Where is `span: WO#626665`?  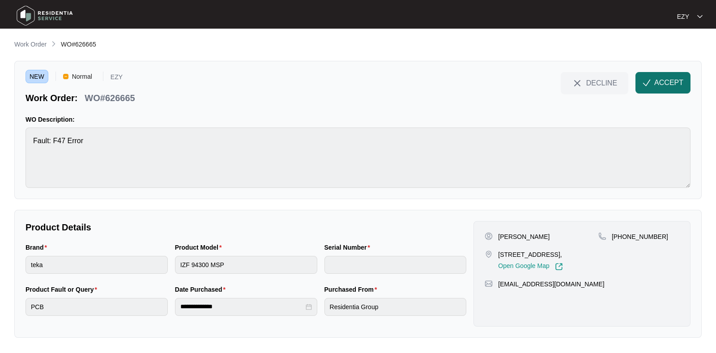 span: WO#626665 is located at coordinates (78, 44).